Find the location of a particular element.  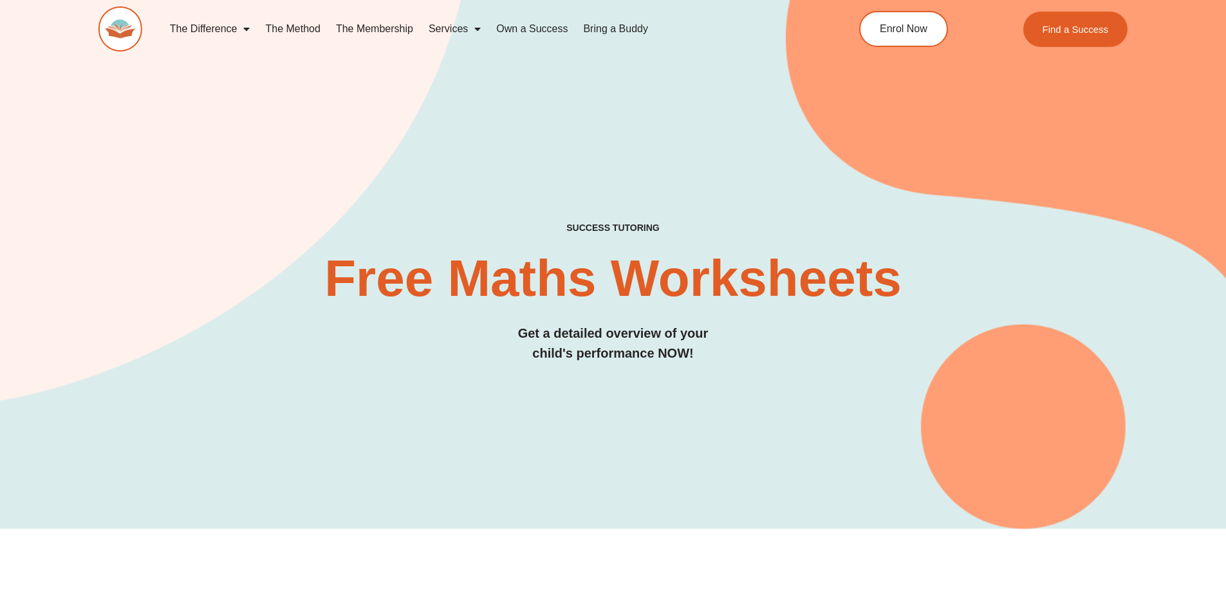

span: Enrol Now is located at coordinates (904, 29).